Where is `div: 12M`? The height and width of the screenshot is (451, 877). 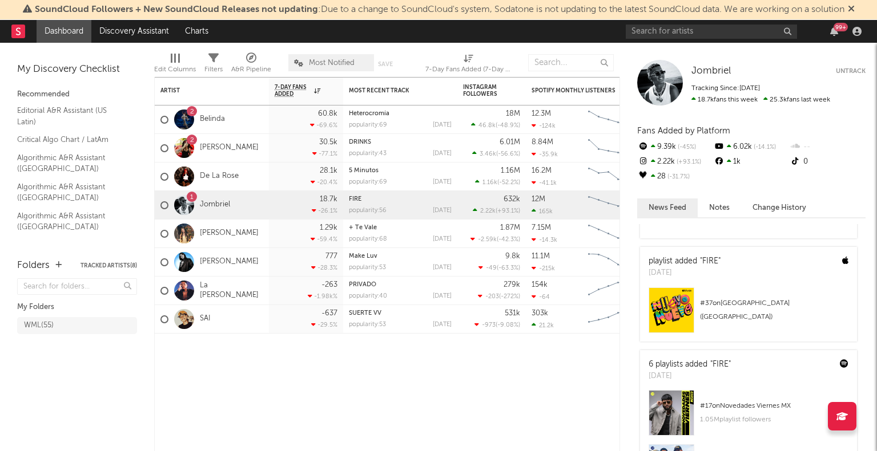 div: 12M is located at coordinates (538, 199).